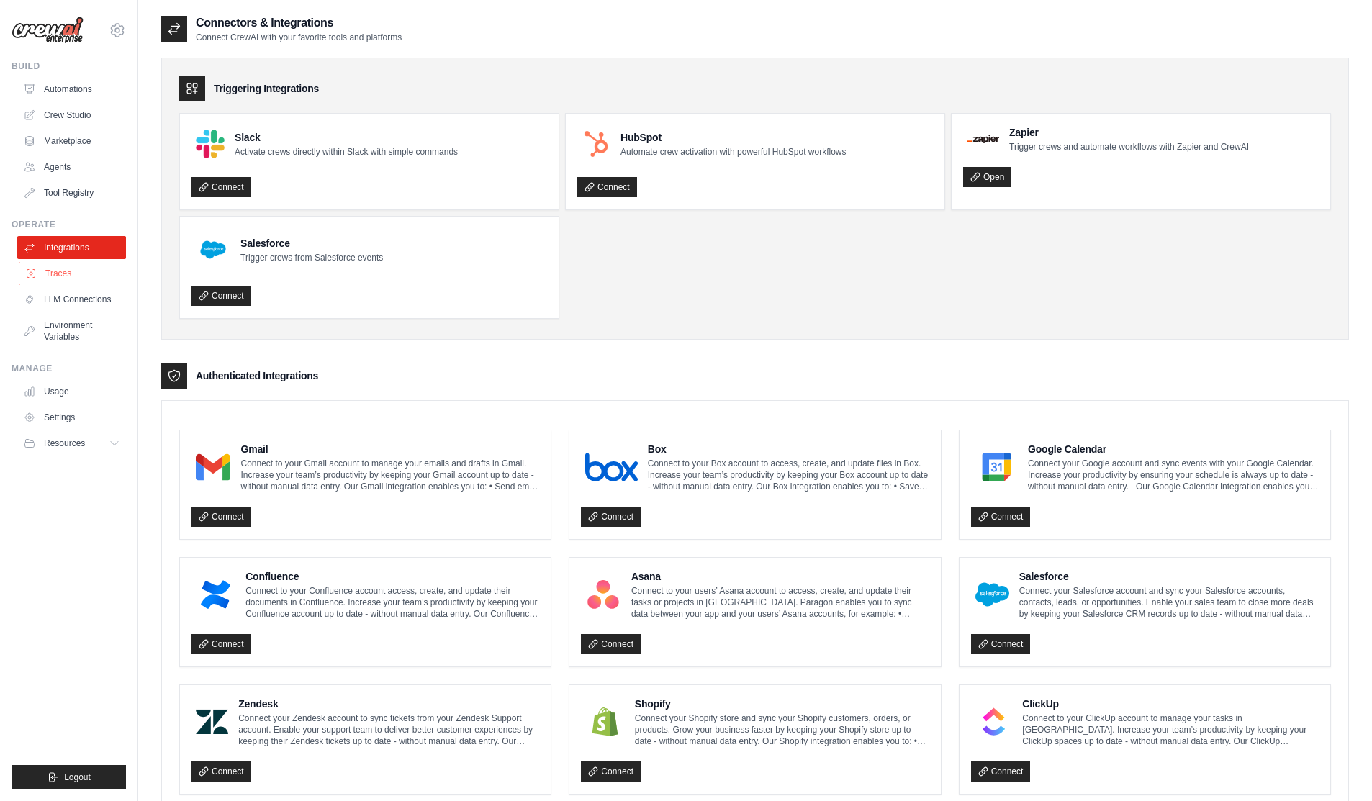 The width and height of the screenshot is (1372, 801). I want to click on h4: Shopify, so click(782, 704).